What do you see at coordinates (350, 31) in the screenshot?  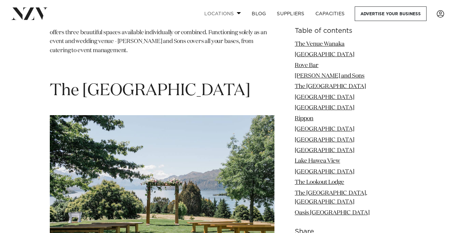 I see `h6: Table of contents` at bounding box center [350, 31].